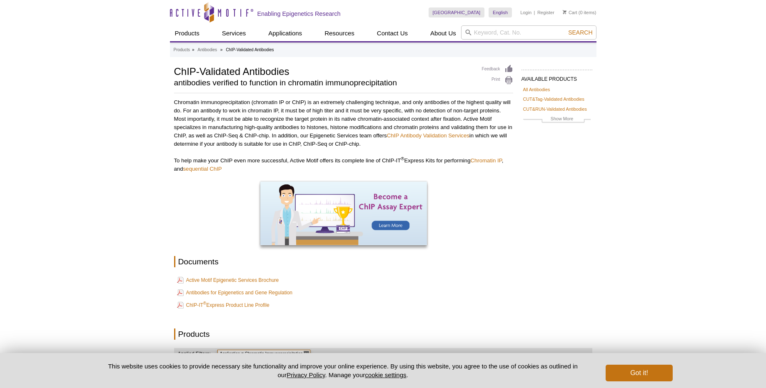  Describe the element at coordinates (500, 12) in the screenshot. I see `a: English` at that location.